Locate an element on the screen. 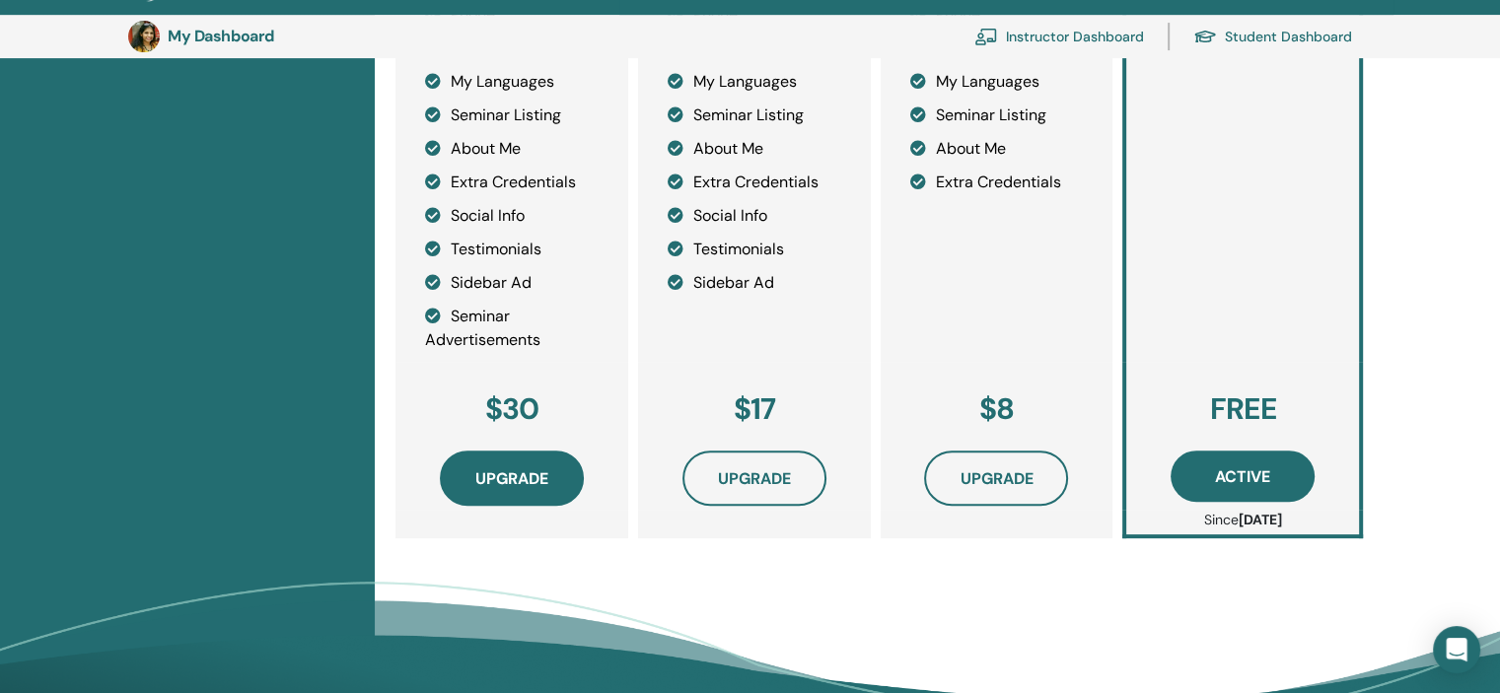 This screenshot has width=1500, height=693. button: Active is located at coordinates (1243, 476).